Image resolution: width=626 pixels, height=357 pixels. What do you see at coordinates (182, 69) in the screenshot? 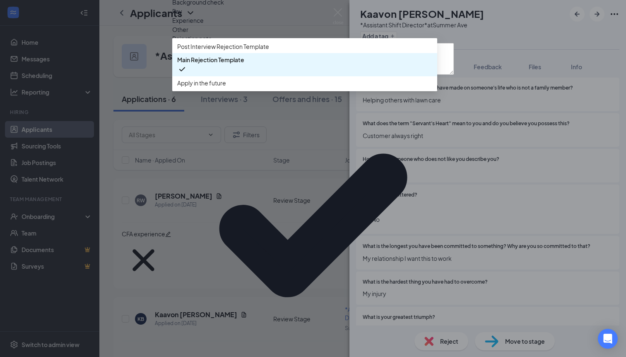
I see `svg: Checkmark` at bounding box center [182, 69].